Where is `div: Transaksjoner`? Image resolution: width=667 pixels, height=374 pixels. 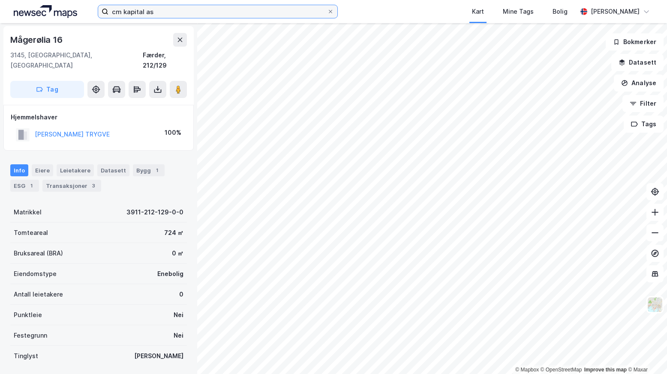
div: Transaksjoner is located at coordinates (72, 186).